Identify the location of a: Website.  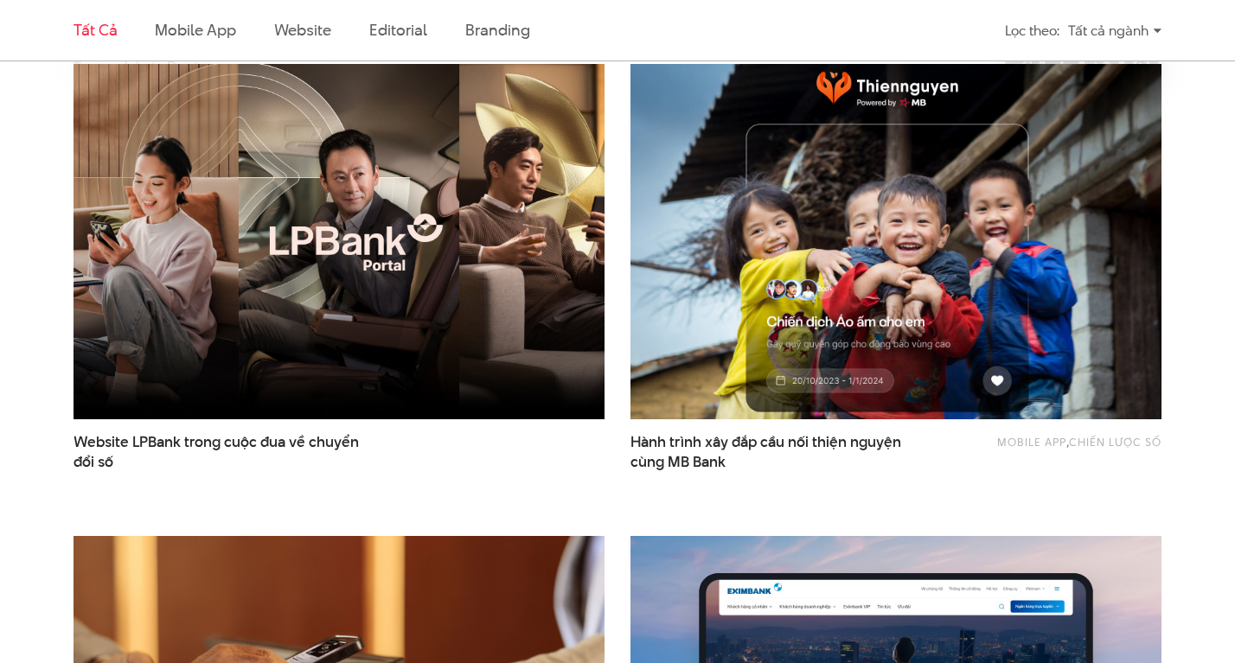
(303, 29).